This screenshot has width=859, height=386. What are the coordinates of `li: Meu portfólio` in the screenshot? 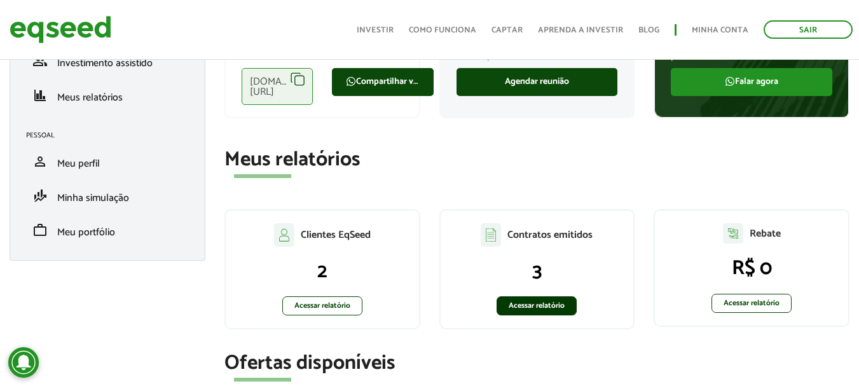 It's located at (107, 230).